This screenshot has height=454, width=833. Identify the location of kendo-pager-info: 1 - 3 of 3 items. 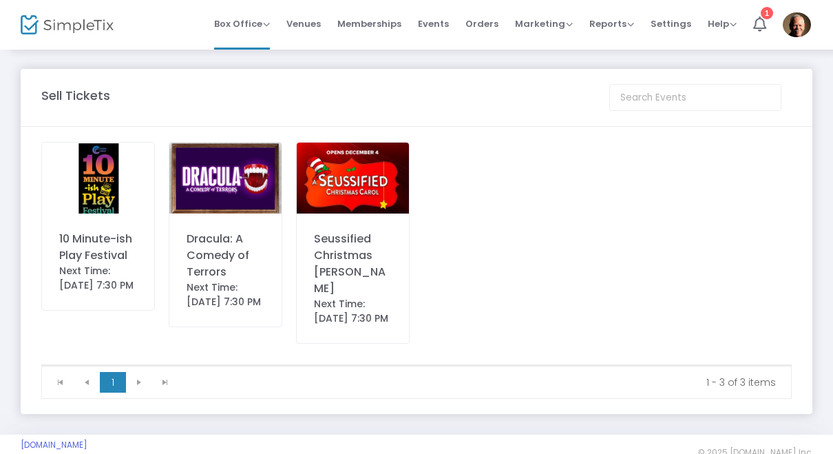
(482, 382).